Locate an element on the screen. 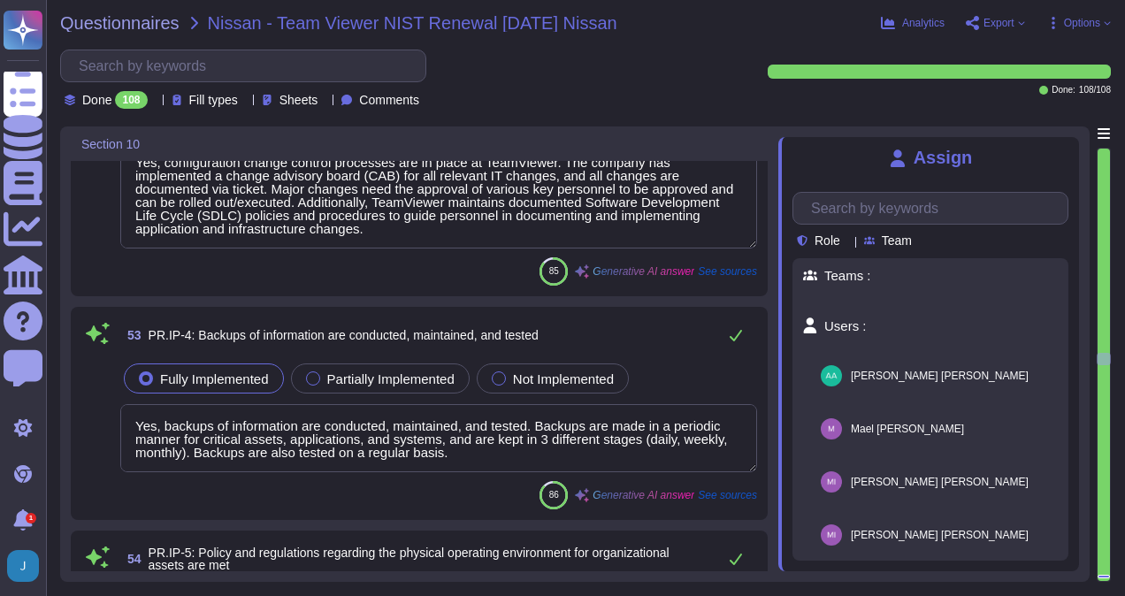 The width and height of the screenshot is (1125, 596). span: Role is located at coordinates (827, 241).